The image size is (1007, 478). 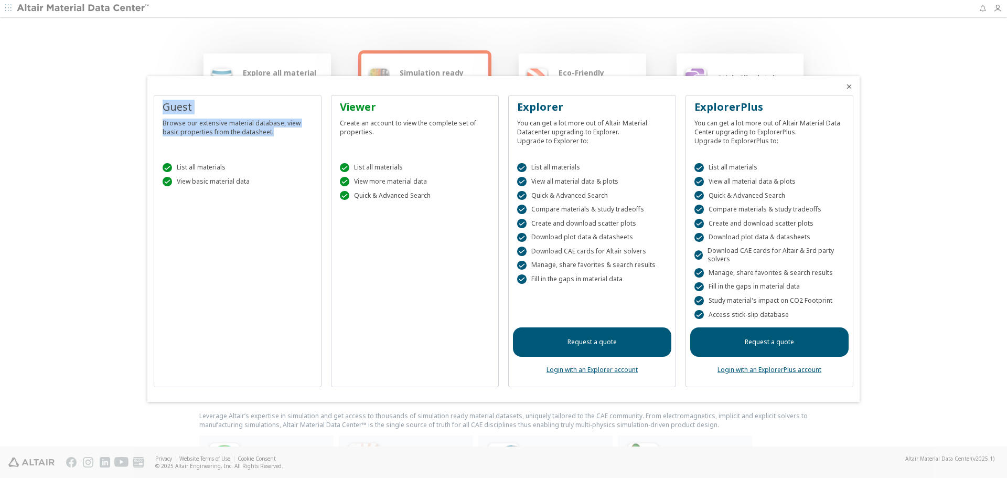 What do you see at coordinates (415, 107) in the screenshot?
I see `div: Viewer` at bounding box center [415, 107].